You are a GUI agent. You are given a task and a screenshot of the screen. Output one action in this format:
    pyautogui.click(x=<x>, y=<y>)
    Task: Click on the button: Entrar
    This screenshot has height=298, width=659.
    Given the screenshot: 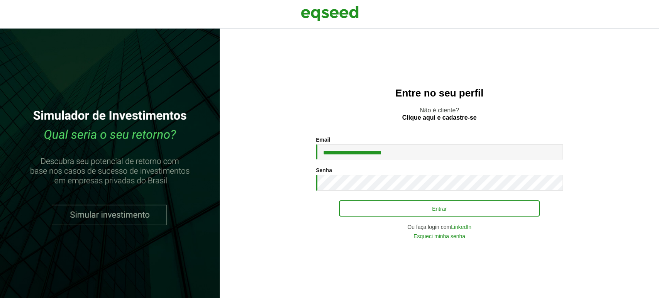 What is the action you would take?
    pyautogui.click(x=439, y=209)
    